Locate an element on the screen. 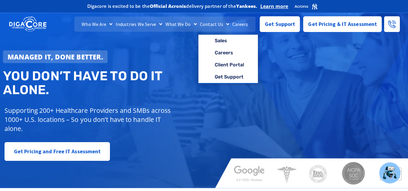 The width and height of the screenshot is (408, 191). span: Get Pricing and Free IT Assessment is located at coordinates (57, 152).